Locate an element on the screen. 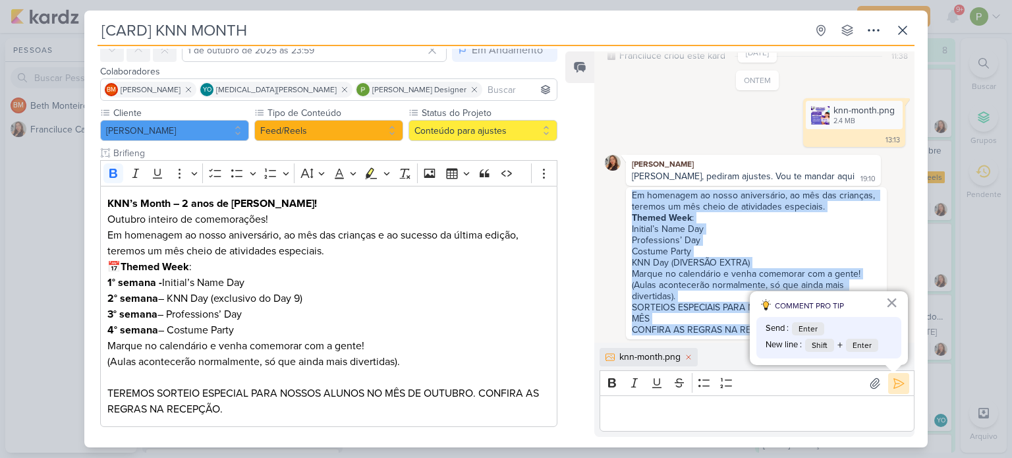 The image size is (1012, 458). p: – Professions’ Day is located at coordinates (329, 314).